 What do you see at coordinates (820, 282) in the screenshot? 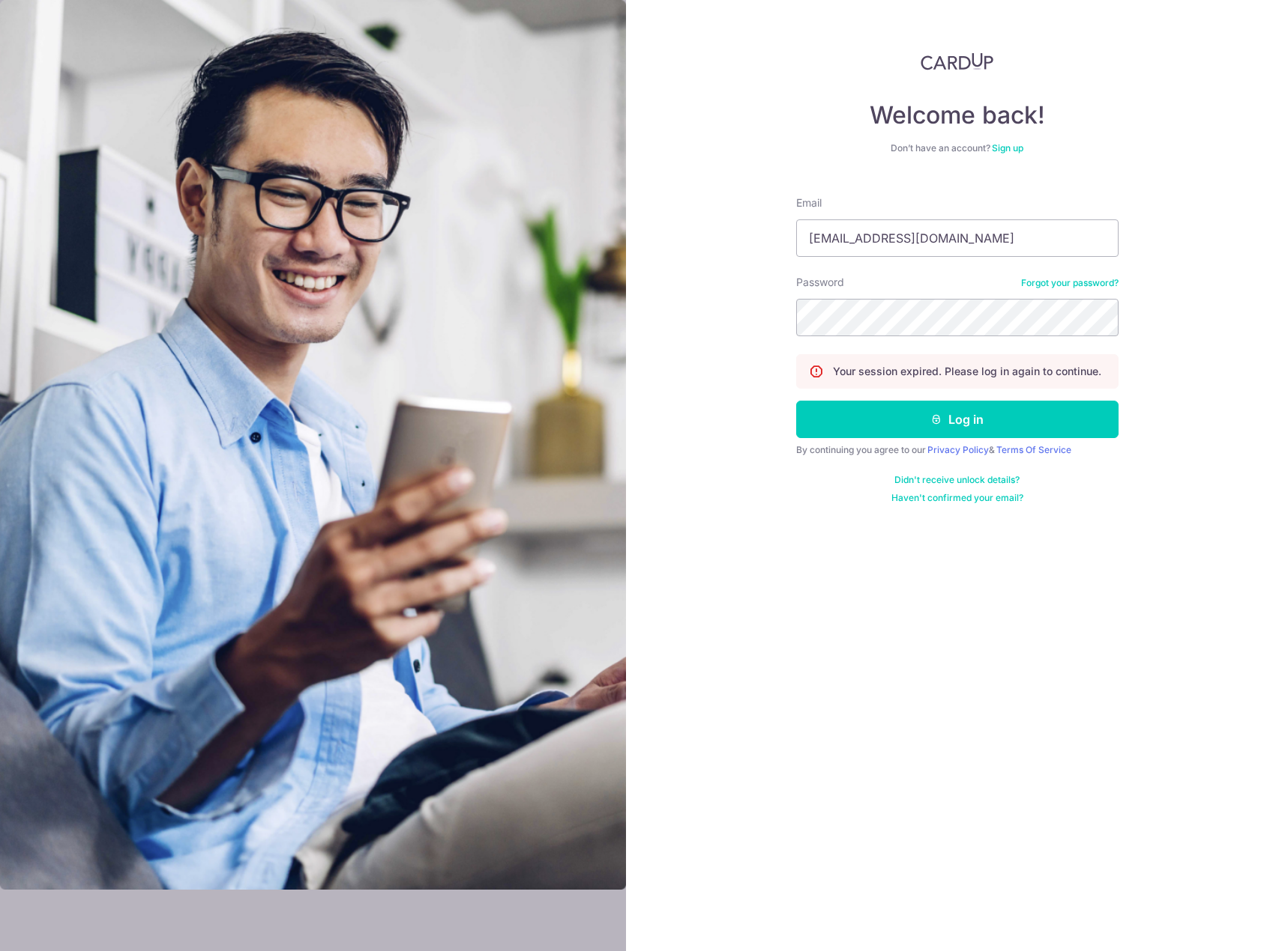
I see `label: Password` at bounding box center [820, 282].